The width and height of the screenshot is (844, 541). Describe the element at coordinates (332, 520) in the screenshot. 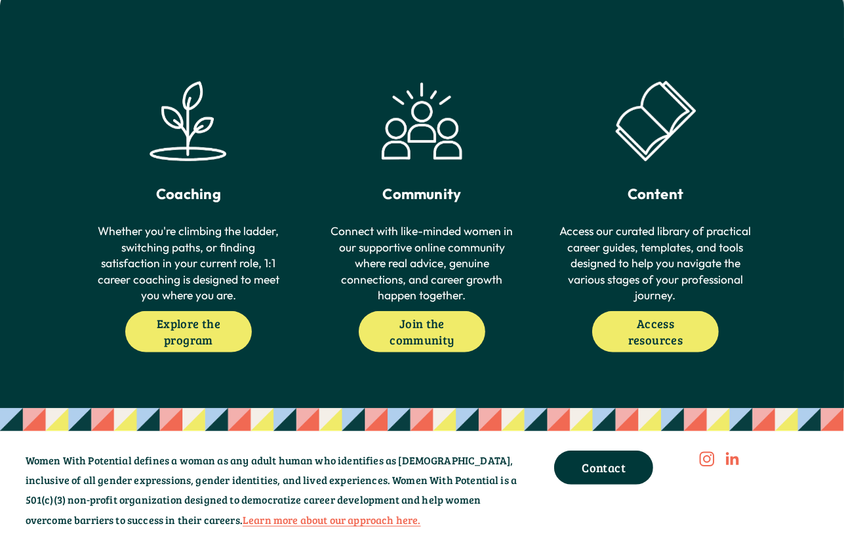

I see `a: Learn more about our approach here.` at that location.